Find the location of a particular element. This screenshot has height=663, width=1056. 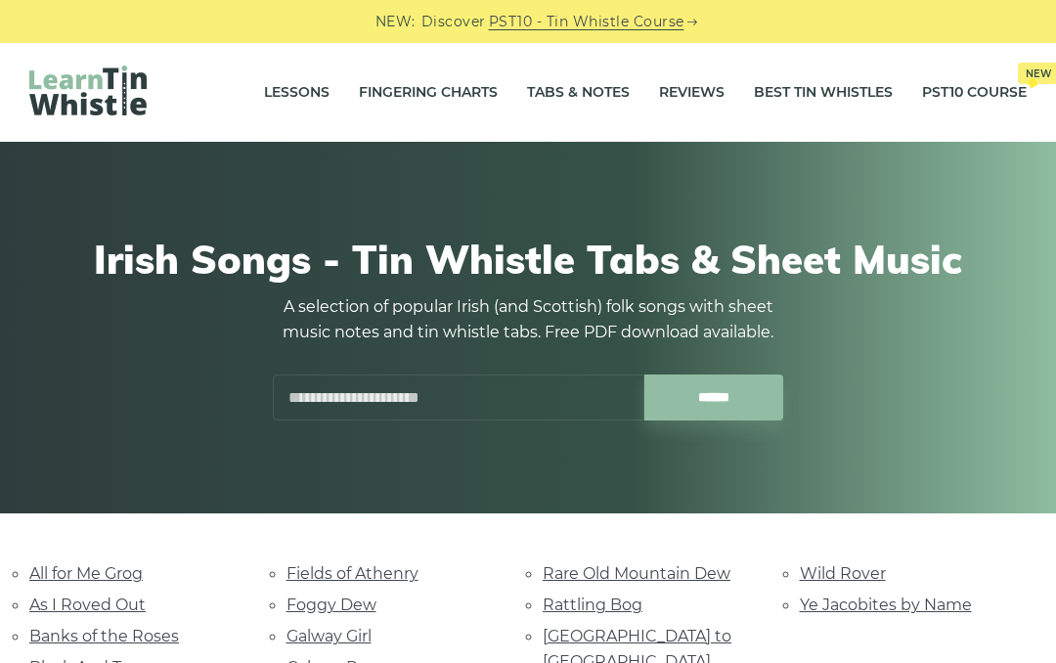

a: Lessons is located at coordinates (296, 93).